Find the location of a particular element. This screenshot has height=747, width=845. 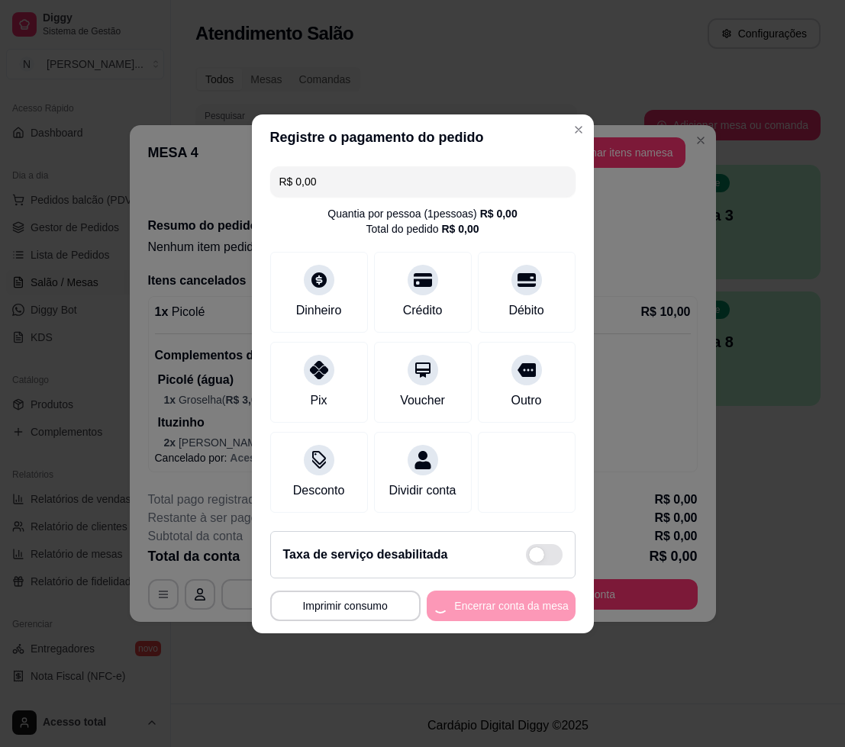

div: Quantia por pessoa ( 1 pessoas) is located at coordinates (422, 214).